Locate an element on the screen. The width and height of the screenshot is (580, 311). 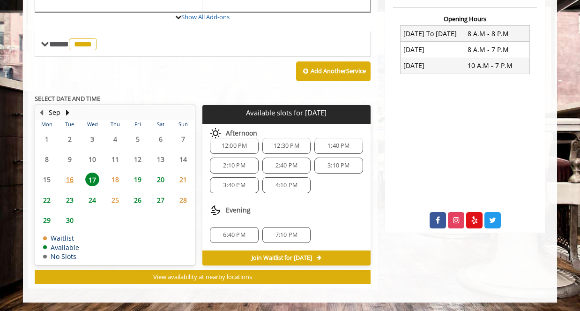
td: 8 A.M - 8 P.M is located at coordinates (497, 34).